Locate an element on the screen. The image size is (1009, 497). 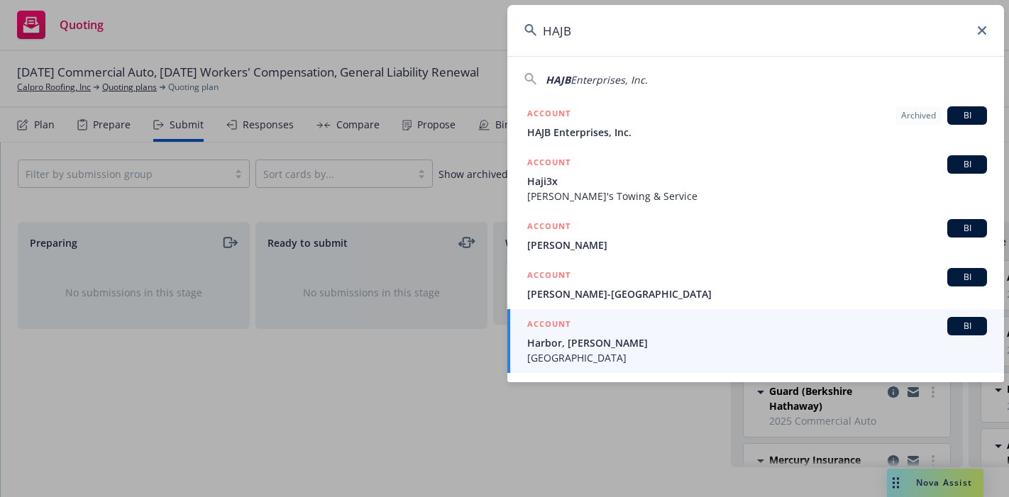
span: HAJB is located at coordinates (558, 79).